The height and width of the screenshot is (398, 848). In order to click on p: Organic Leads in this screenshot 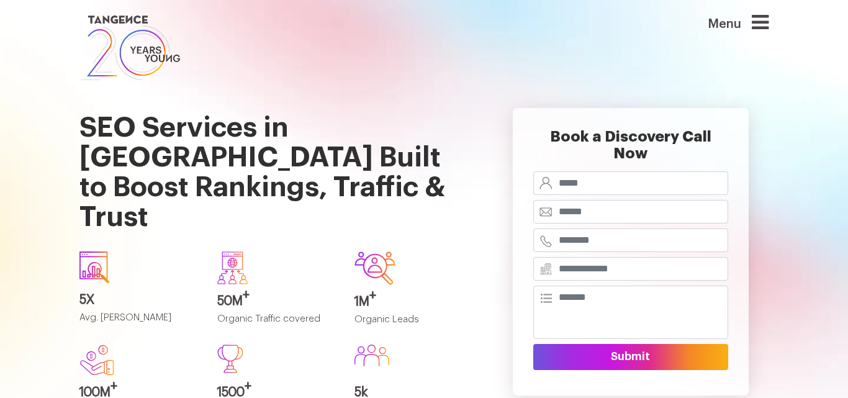, I will do `click(414, 325)`.